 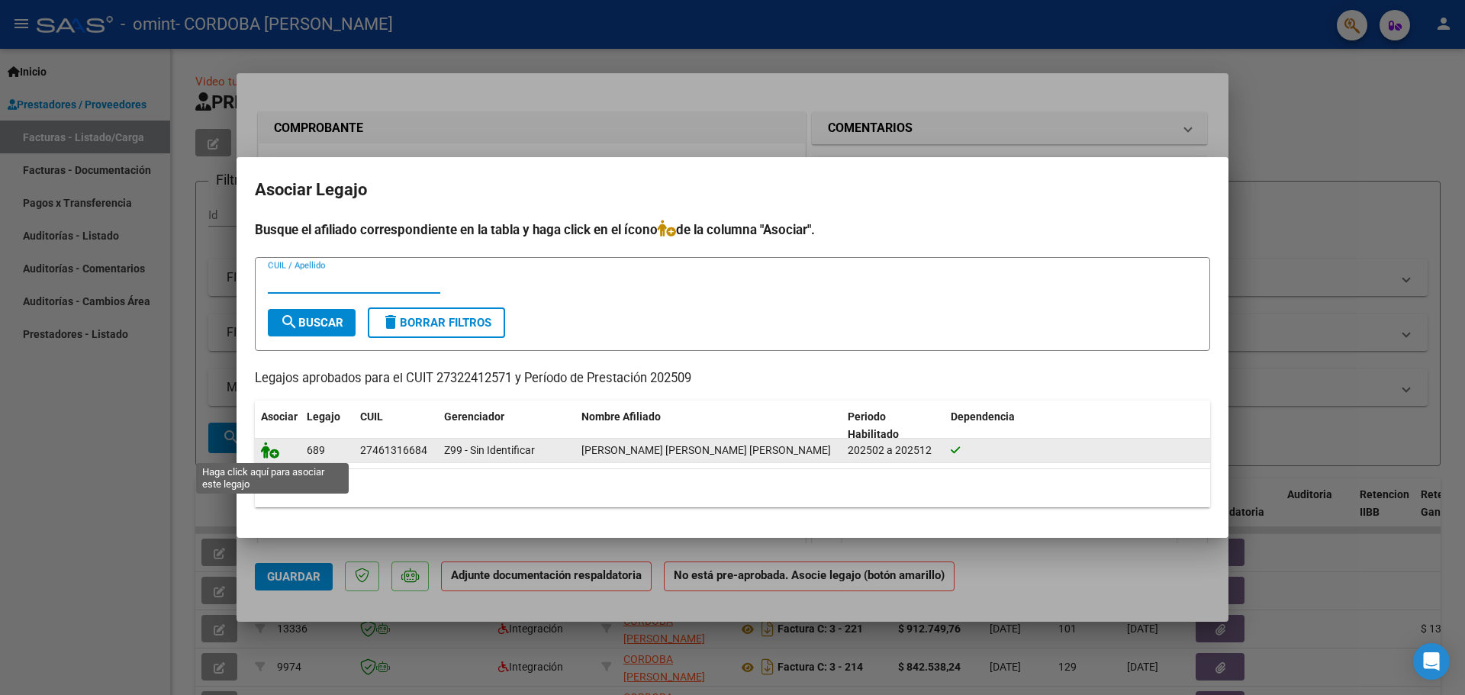 I want to click on datatable-header-cell: Legajo, so click(x=327, y=426).